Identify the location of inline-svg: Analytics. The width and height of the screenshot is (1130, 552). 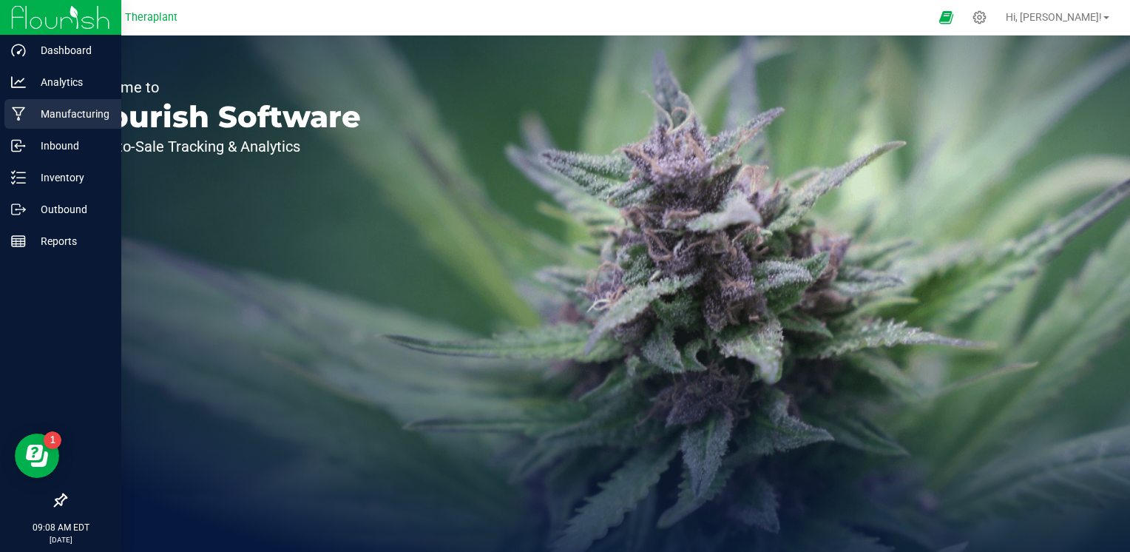
(18, 82).